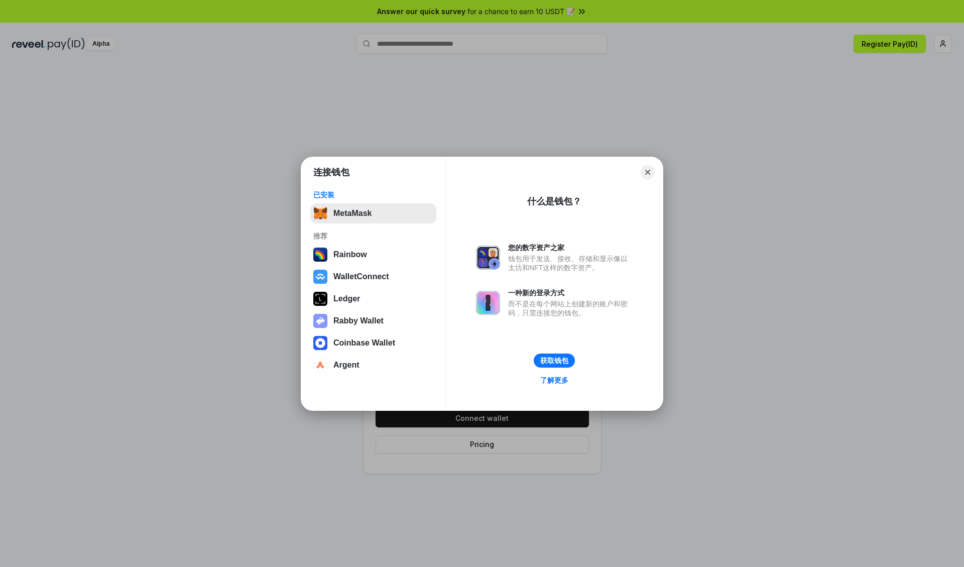 The image size is (964, 567). I want to click on button: Ledger, so click(373, 299).